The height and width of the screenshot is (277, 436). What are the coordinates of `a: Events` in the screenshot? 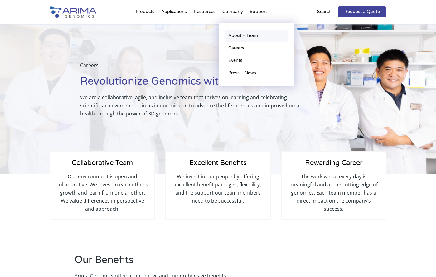 It's located at (256, 61).